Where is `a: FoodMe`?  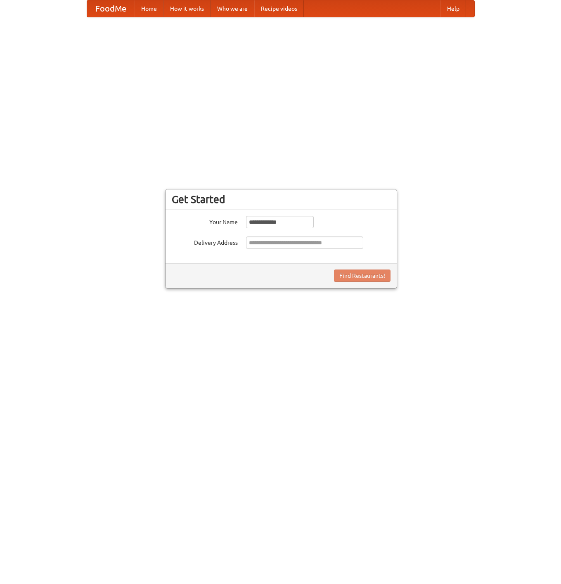 a: FoodMe is located at coordinates (111, 9).